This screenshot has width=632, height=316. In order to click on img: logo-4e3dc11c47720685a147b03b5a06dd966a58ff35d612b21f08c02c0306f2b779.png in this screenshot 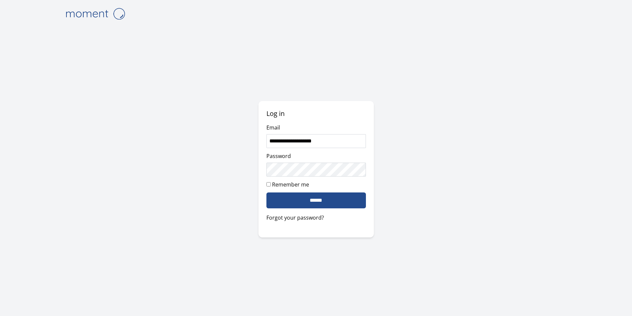, I will do `click(95, 14)`.